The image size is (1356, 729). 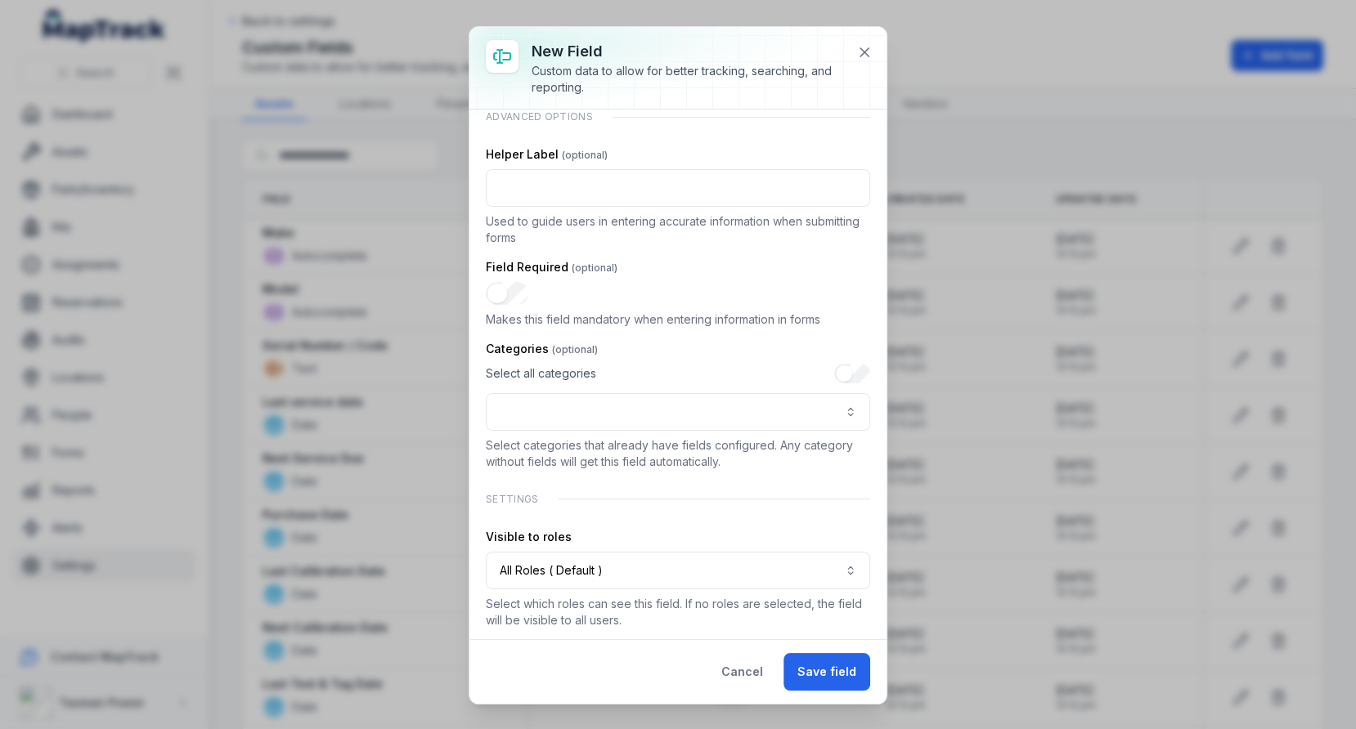 I want to click on div: Custom data to allow for better tracking, searching, and reporting., so click(x=688, y=79).